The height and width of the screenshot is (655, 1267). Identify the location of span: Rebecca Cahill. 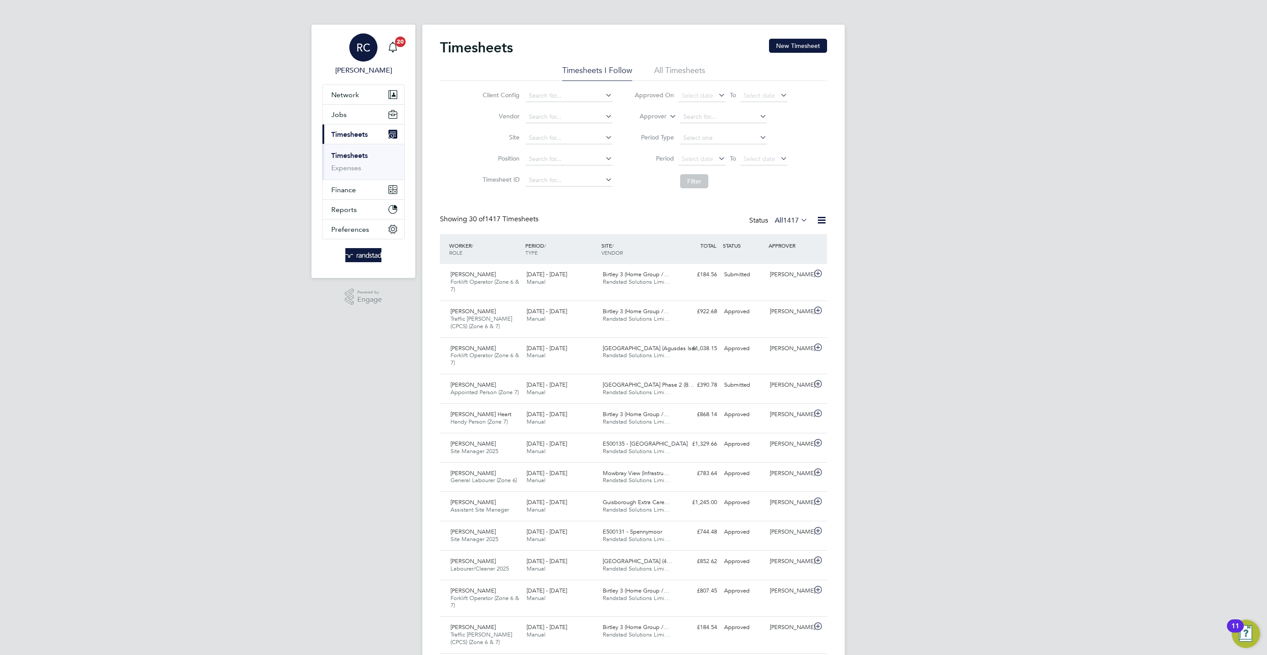
(363, 70).